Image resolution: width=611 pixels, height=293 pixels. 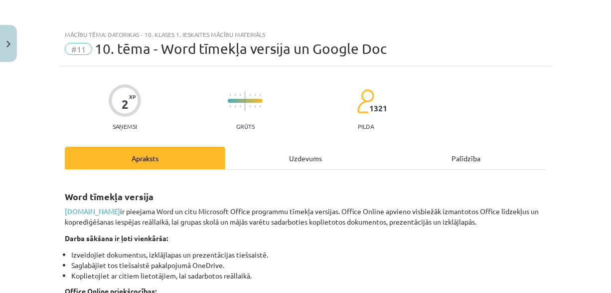 What do you see at coordinates (245, 126) in the screenshot?
I see `p: Grūts` at bounding box center [245, 126].